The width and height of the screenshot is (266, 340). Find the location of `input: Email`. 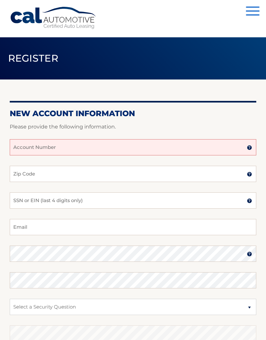

input: Email is located at coordinates (133, 227).